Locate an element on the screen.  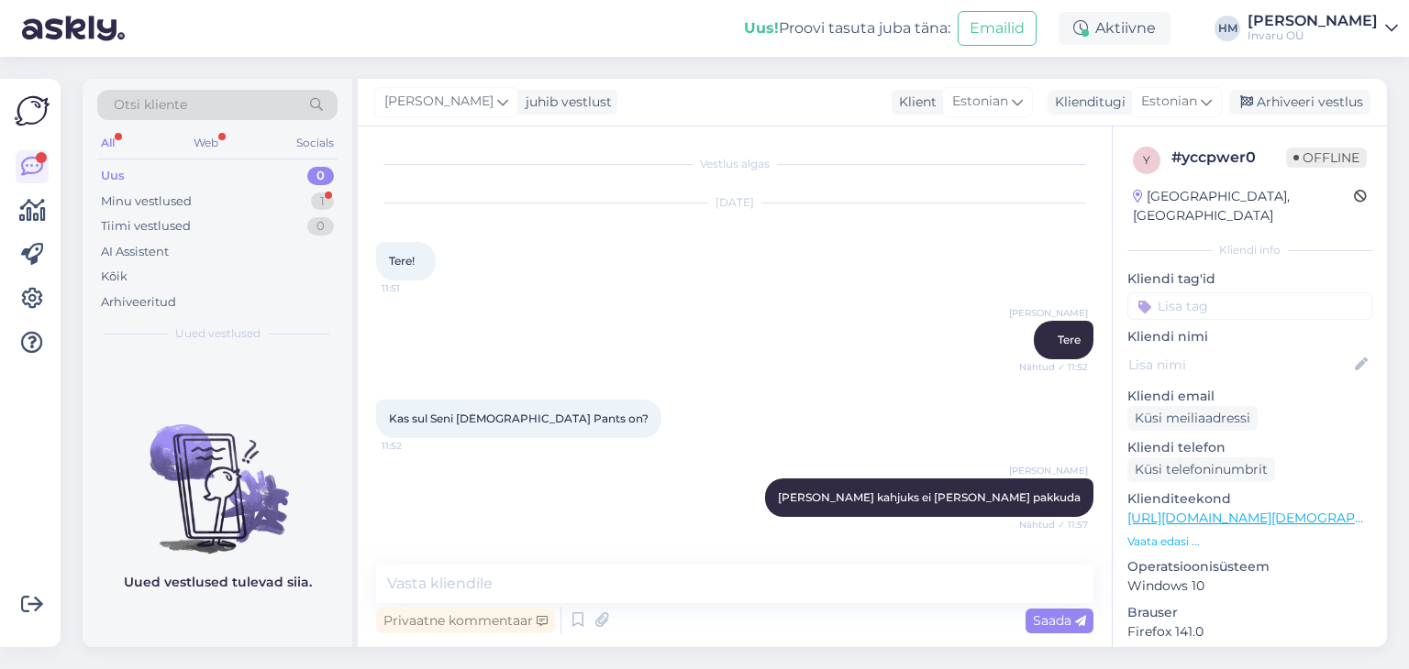
b: Uus! is located at coordinates (761, 28).